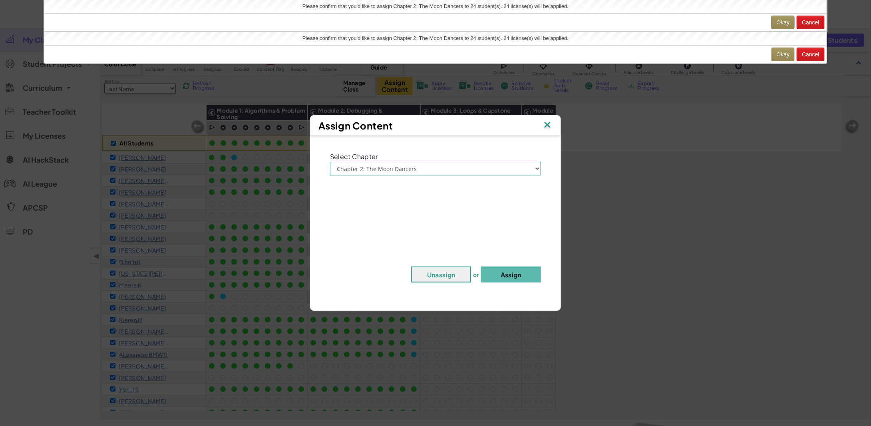  Describe the element at coordinates (356, 125) in the screenshot. I see `span: Assign Content` at that location.